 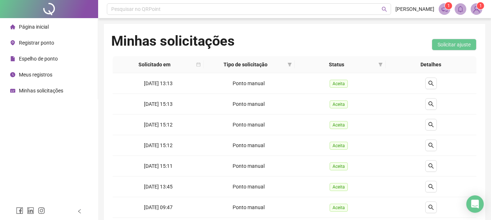 What do you see at coordinates (476, 9) in the screenshot?
I see `img: 84006` at bounding box center [476, 9].